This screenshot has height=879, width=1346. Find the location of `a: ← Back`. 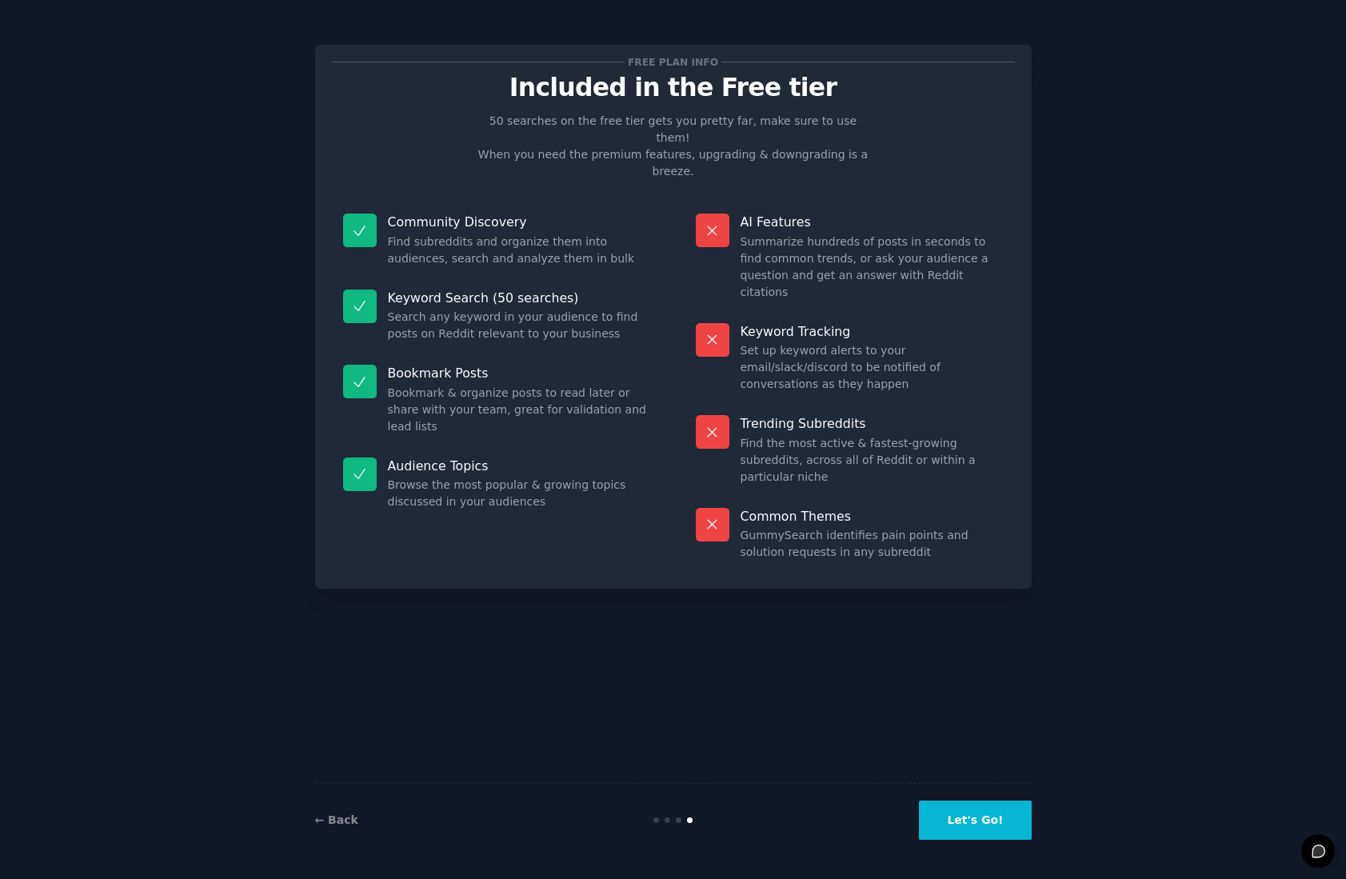

a: ← Back is located at coordinates (337, 819).